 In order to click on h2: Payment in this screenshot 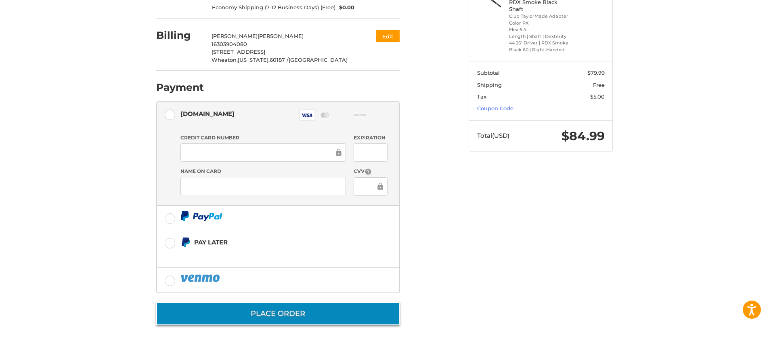, I will do `click(180, 87)`.